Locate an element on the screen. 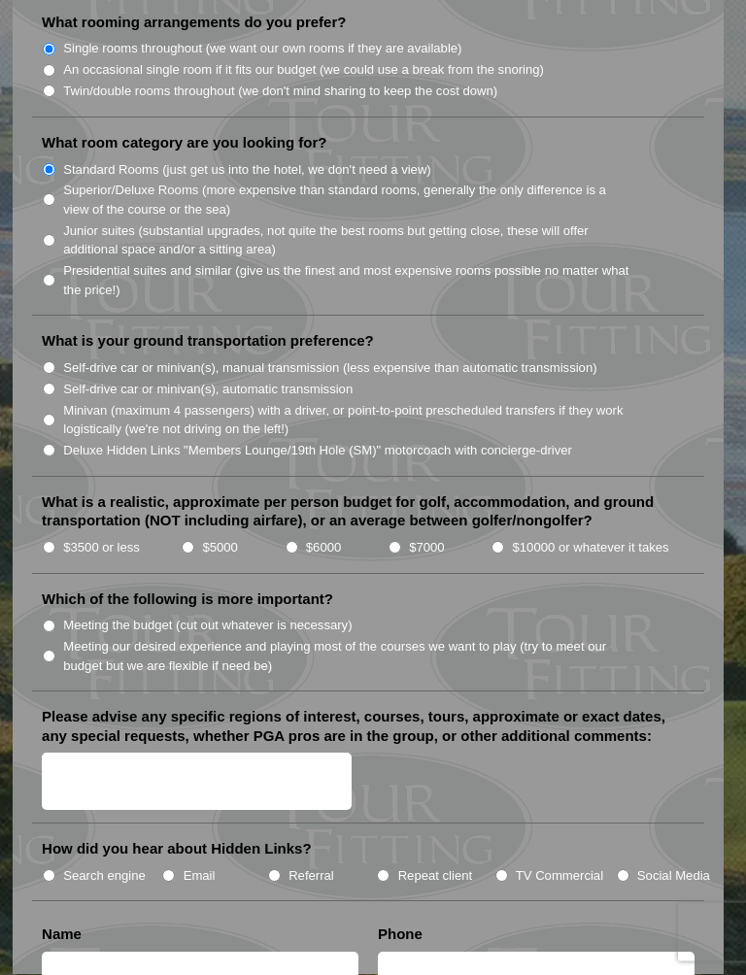  label: Standard Rooms (just get us into the hotel, we don't need a view) is located at coordinates (247, 171).